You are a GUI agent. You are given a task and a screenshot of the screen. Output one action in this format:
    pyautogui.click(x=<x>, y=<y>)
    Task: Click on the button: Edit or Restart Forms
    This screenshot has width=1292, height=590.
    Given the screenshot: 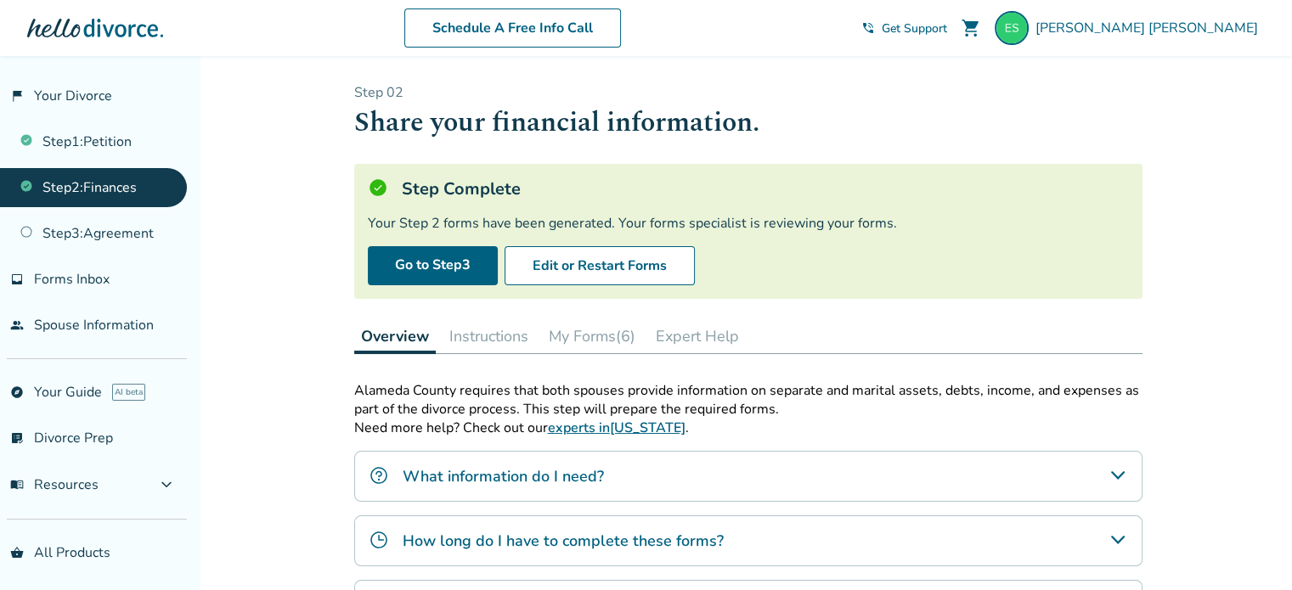 What is the action you would take?
    pyautogui.click(x=600, y=266)
    